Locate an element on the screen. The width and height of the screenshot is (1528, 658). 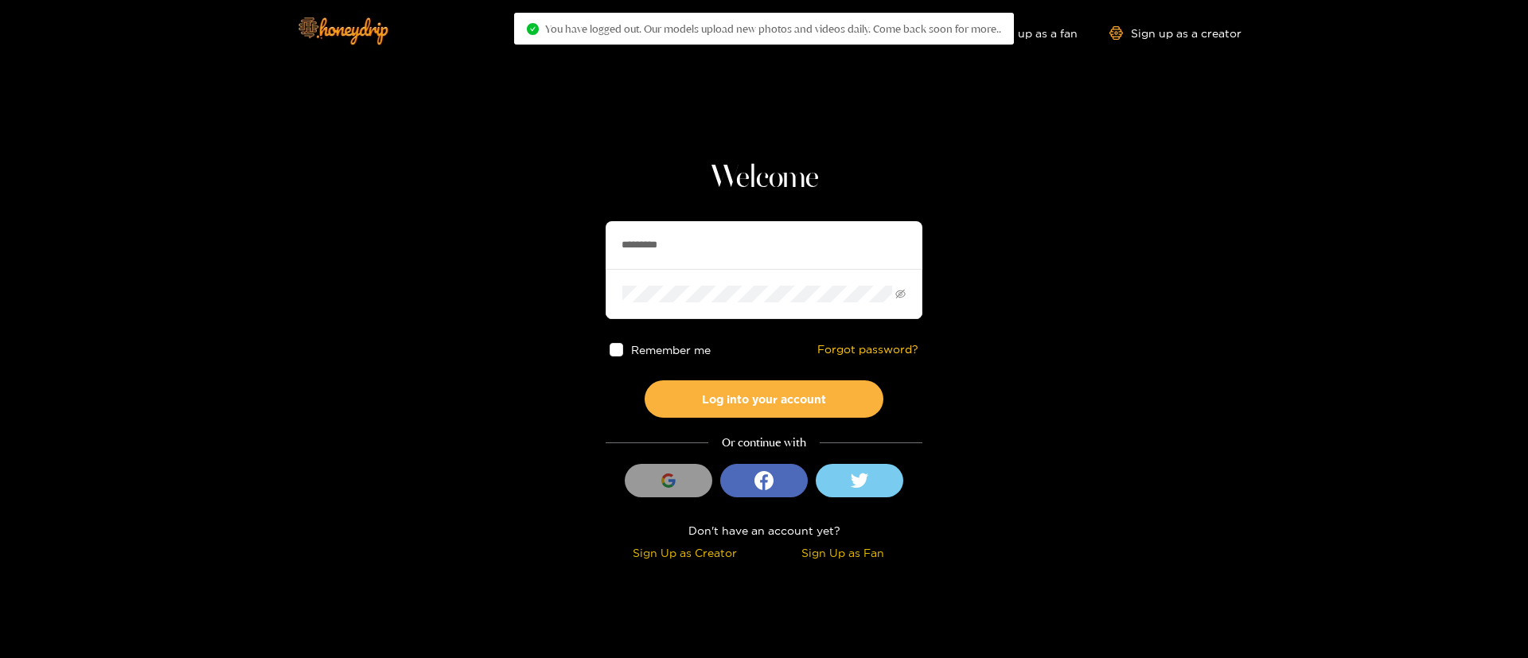
span: check-circle is located at coordinates (532, 29).